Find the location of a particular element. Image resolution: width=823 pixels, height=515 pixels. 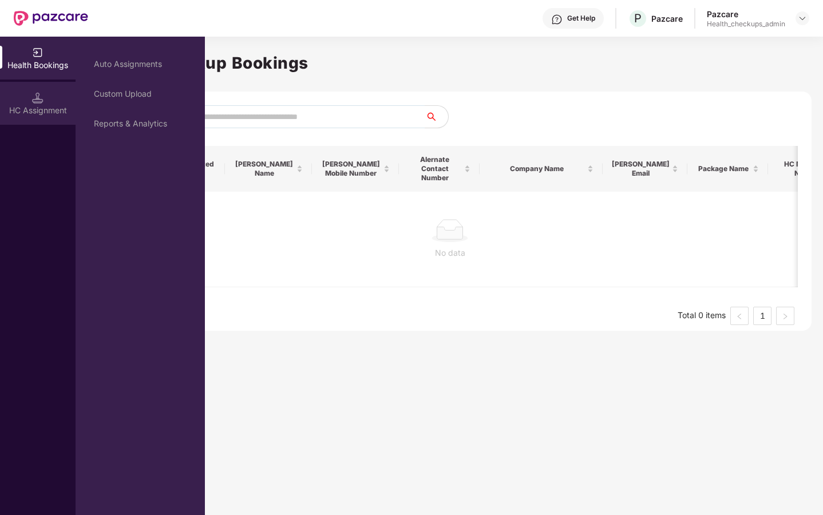

div: Custom Upload is located at coordinates (140, 94).